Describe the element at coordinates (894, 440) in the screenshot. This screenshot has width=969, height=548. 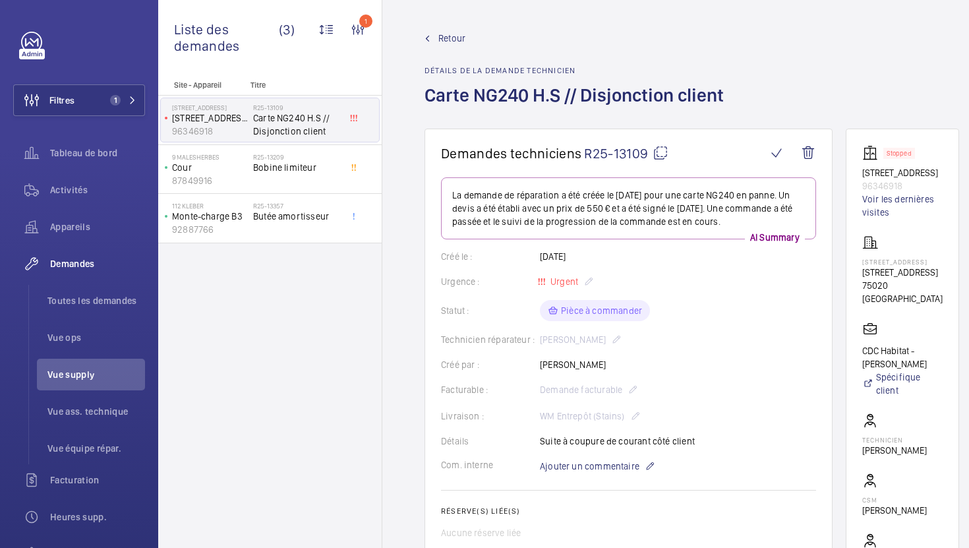
I see `p: Technicien` at that location.